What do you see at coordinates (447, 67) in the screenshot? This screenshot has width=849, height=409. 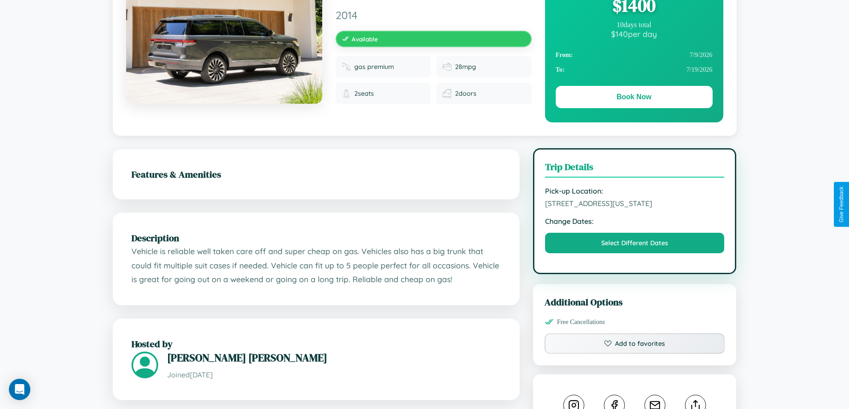 I see `img: Fuel efficiency` at bounding box center [447, 67].